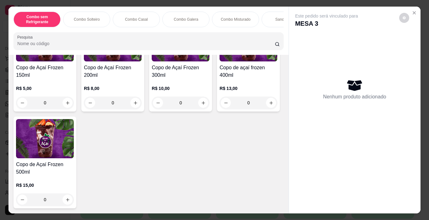 The width and height of the screenshot is (429, 220). I want to click on h4: Copo de Açaí Frozen 300ml, so click(181, 72).